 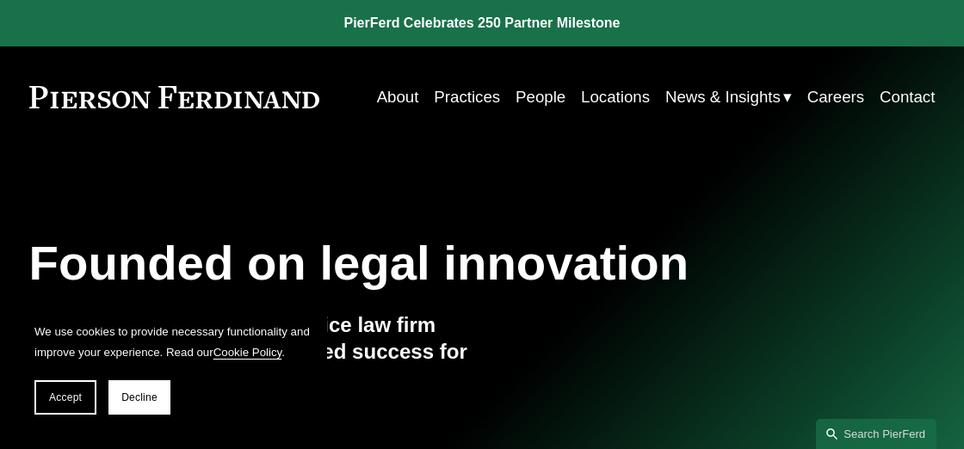 What do you see at coordinates (172, 368) in the screenshot?
I see `section: Cookie banner` at bounding box center [172, 368].